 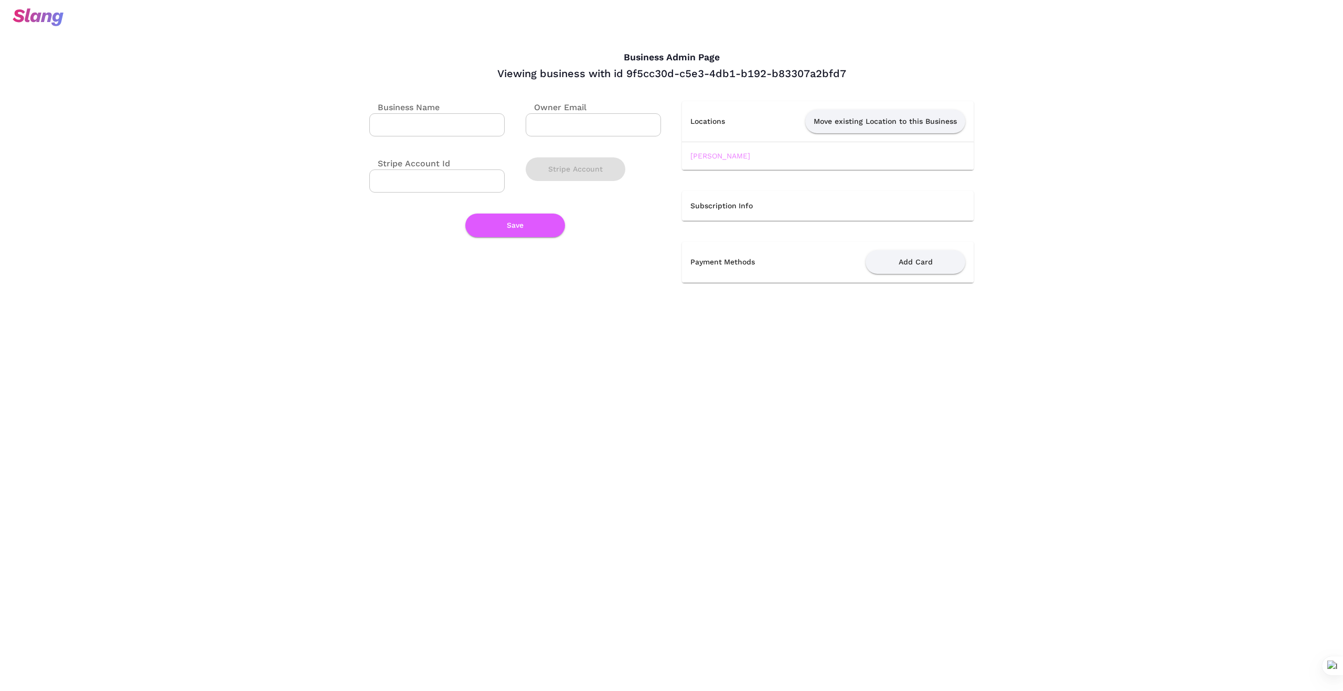 What do you see at coordinates (38, 17) in the screenshot?
I see `img: svg+xml;base64,PHN2ZyB3aWR0aD0iOTciIGhlaWdodD0iMzQiIHZpZXdCb3g9IjAgMCA5NyAzNCIgZmlsbD0ibm9uZSIgeG...` at bounding box center [38, 17].